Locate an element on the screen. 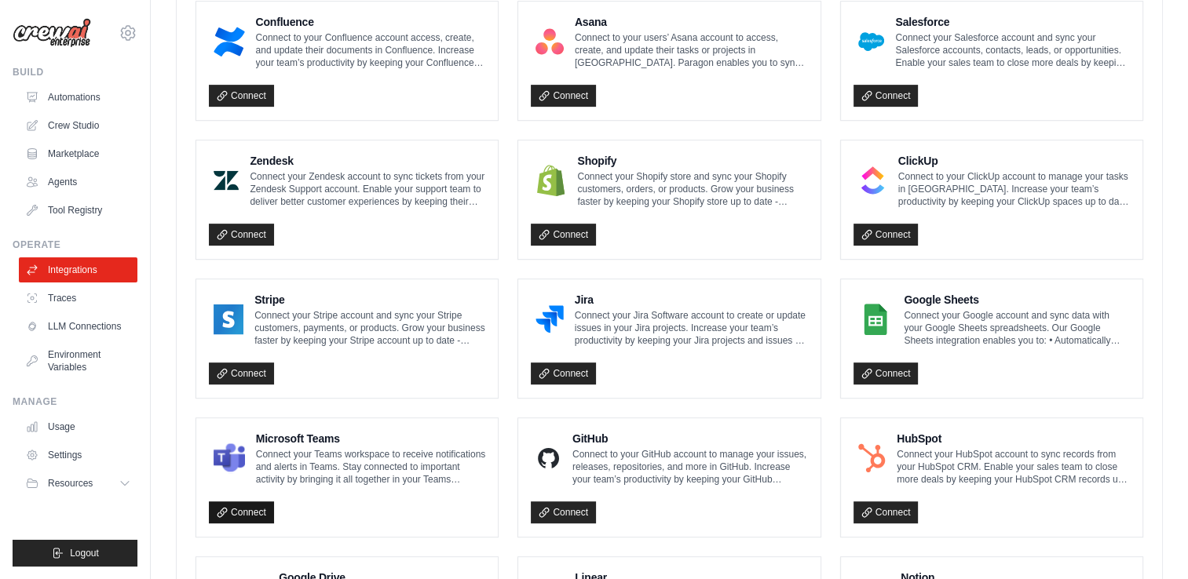 This screenshot has width=1188, height=579. div: Manage is located at coordinates (75, 402).